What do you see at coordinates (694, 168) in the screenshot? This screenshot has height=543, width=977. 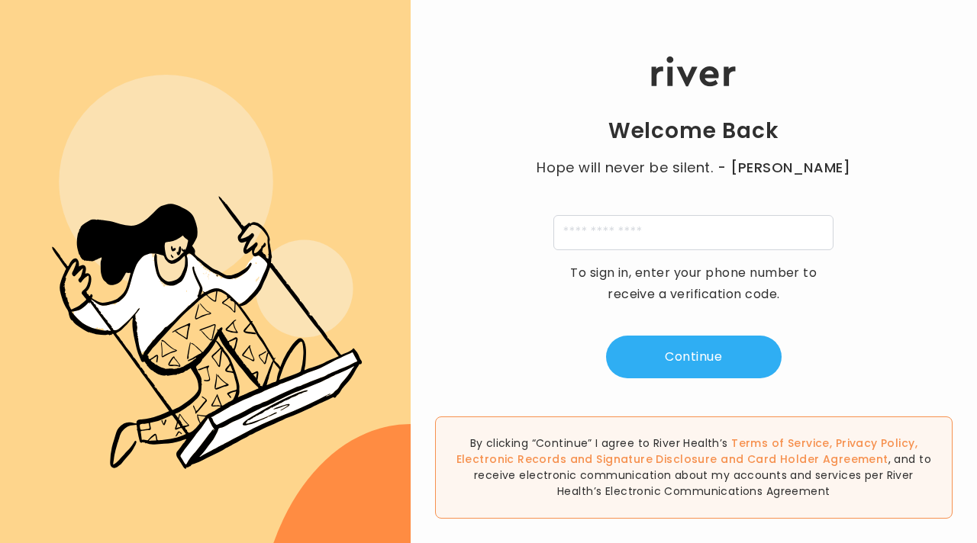 I see `p: Hope will never be silent.` at bounding box center [694, 168].